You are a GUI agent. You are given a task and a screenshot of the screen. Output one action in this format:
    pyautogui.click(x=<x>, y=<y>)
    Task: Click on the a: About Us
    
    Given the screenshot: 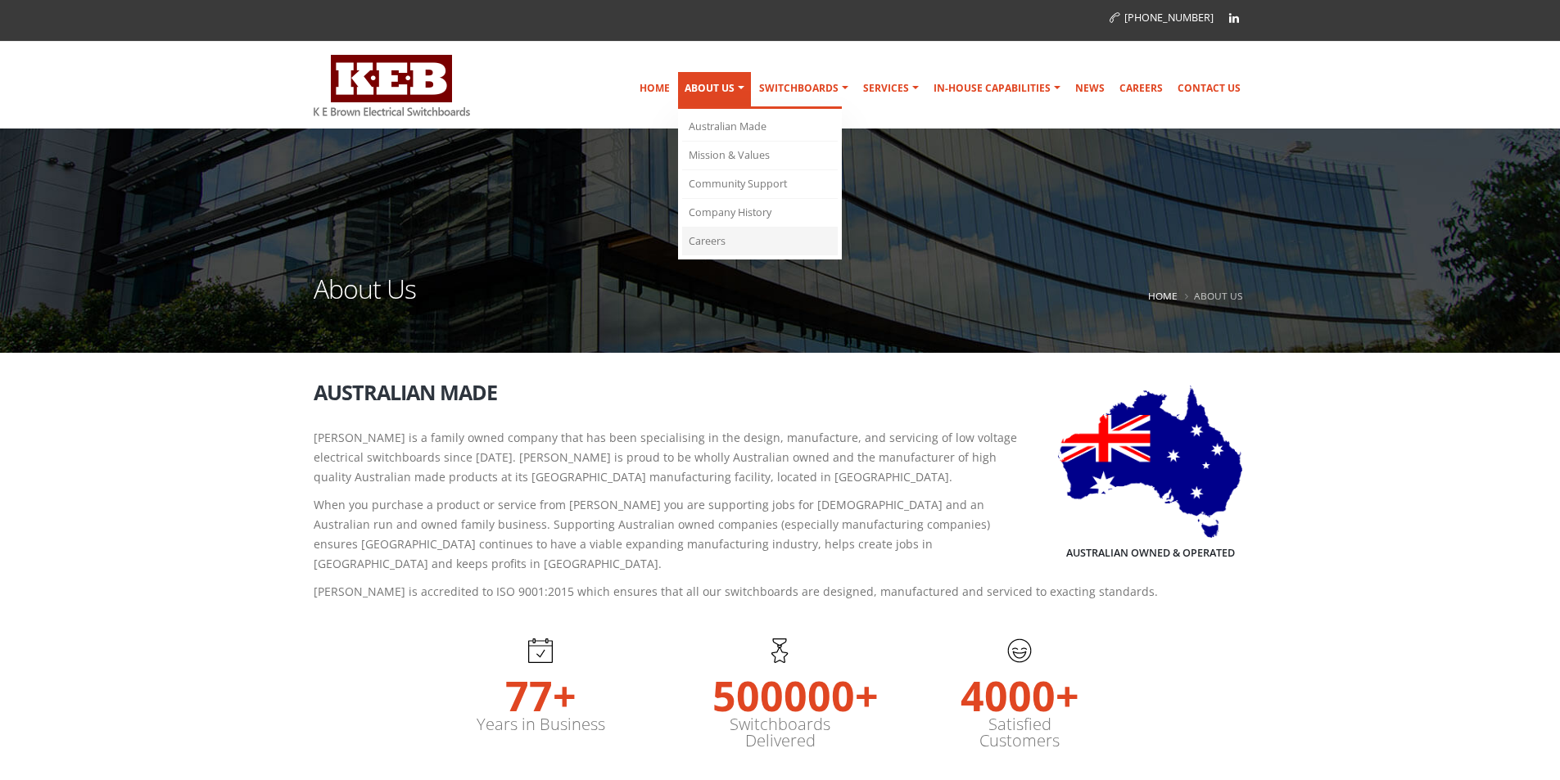 What is the action you would take?
    pyautogui.click(x=714, y=90)
    